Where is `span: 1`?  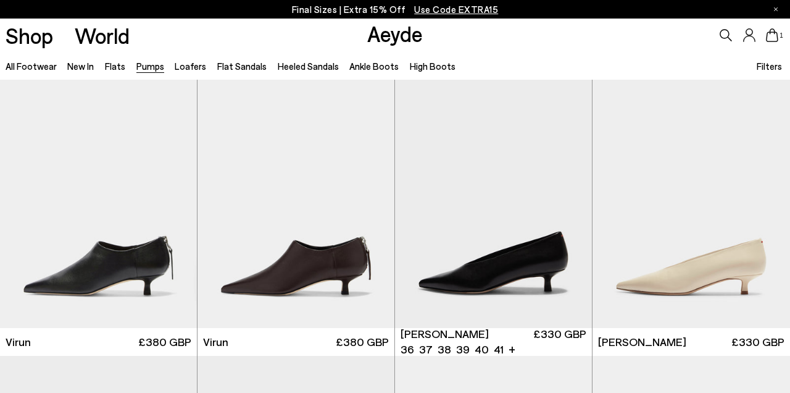
span: 1 is located at coordinates (782, 35).